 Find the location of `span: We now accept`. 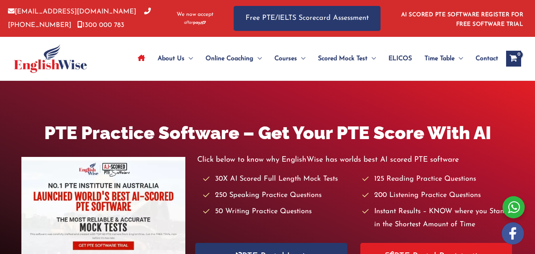

span: We now accept is located at coordinates (195, 15).